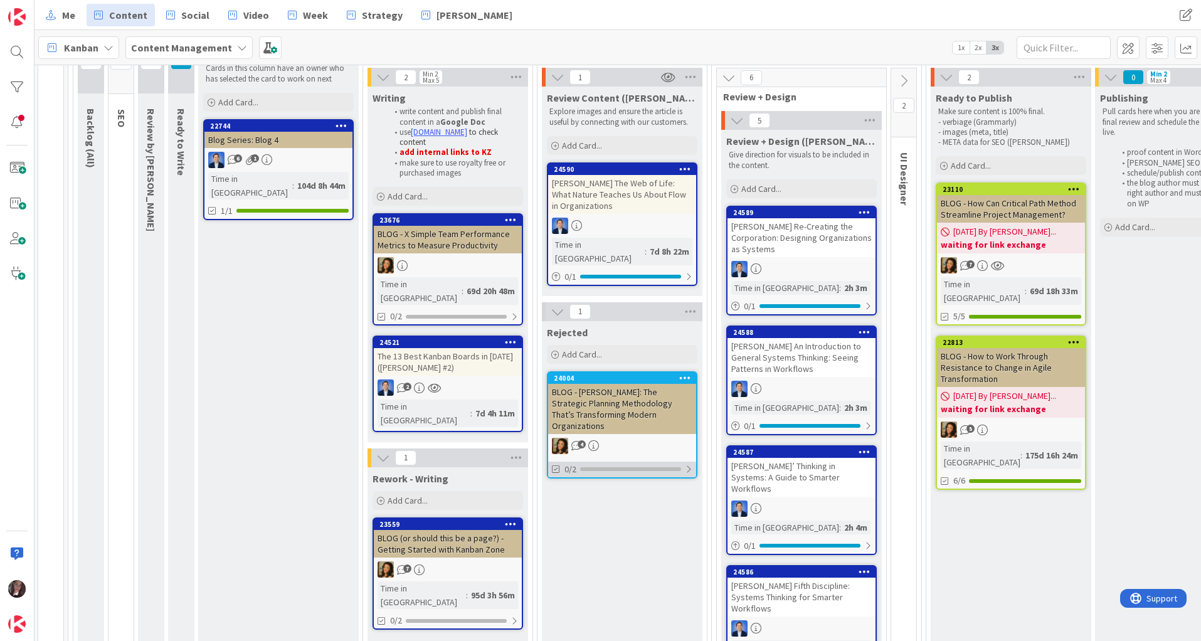 The image size is (1201, 641). Describe the element at coordinates (195, 15) in the screenshot. I see `span: Social` at that location.